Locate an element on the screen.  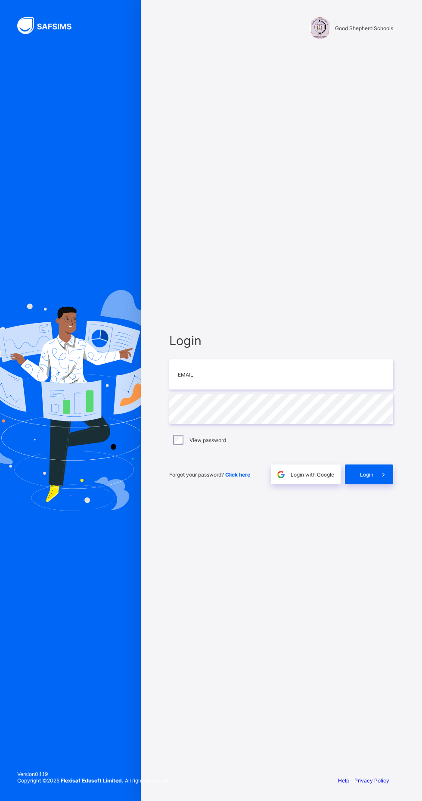
span: Copyright © 2025 All rights reserved. is located at coordinates (93, 781).